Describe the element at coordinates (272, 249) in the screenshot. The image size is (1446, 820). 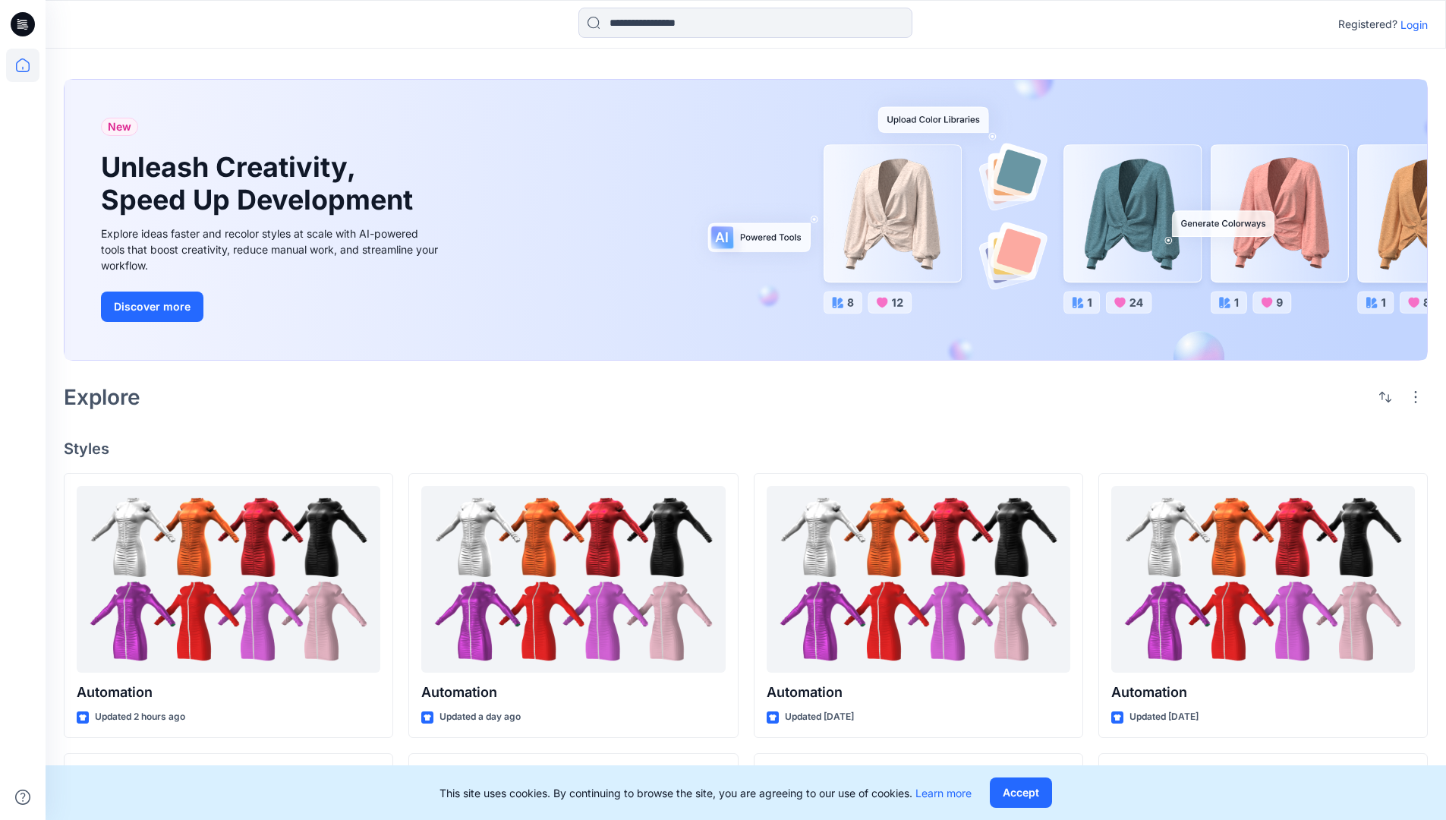
I see `div: Explore ideas faster and recolor styles at scale with AI-powered tools that boost creativity, red...` at that location.